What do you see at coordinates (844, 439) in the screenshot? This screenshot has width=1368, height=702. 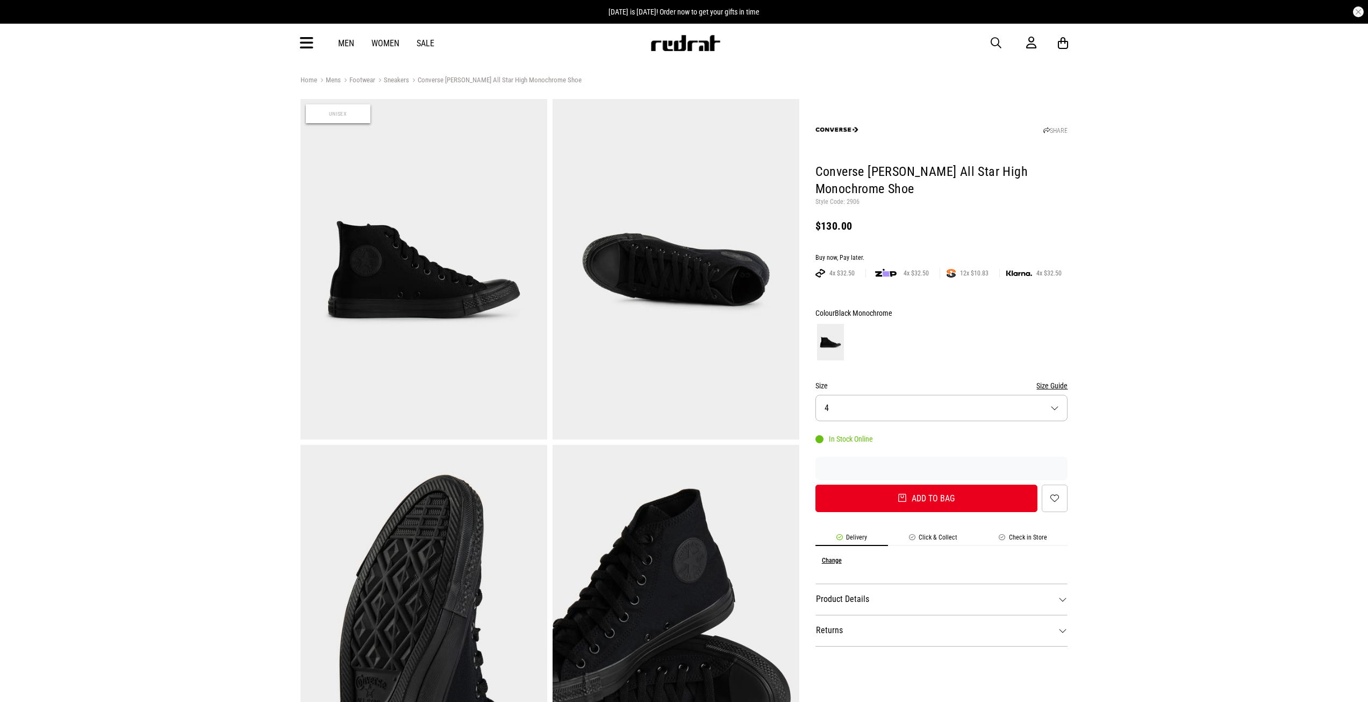 I see `div: In Stock Online` at bounding box center [844, 439].